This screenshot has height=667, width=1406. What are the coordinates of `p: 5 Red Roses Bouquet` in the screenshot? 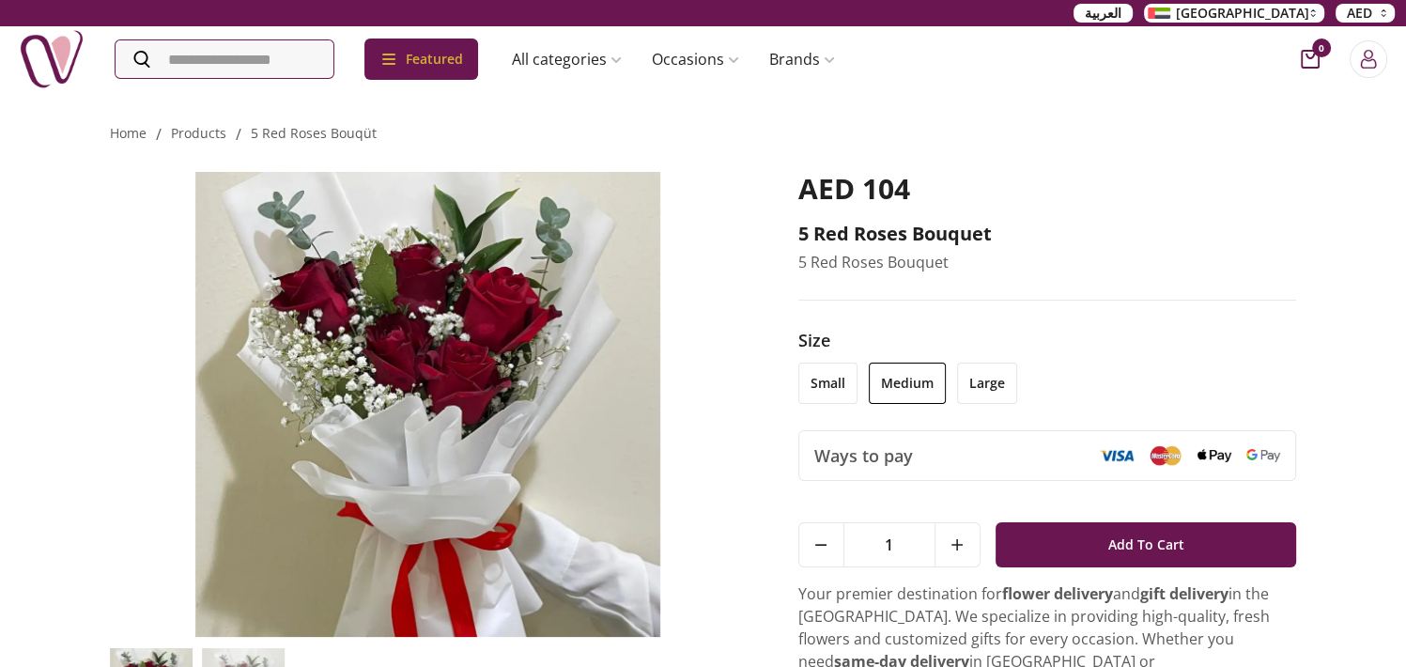 It's located at (1047, 262).